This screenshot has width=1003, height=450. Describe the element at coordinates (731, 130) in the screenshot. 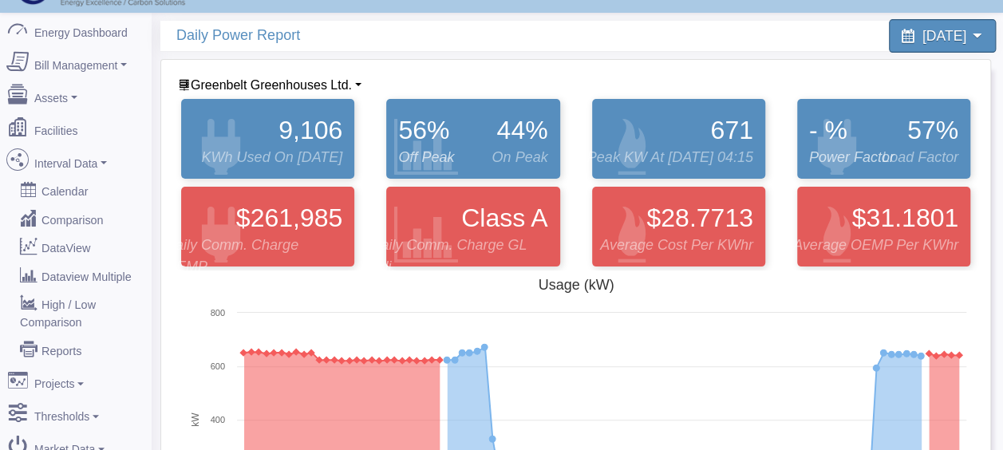

I see `span: 671` at that location.